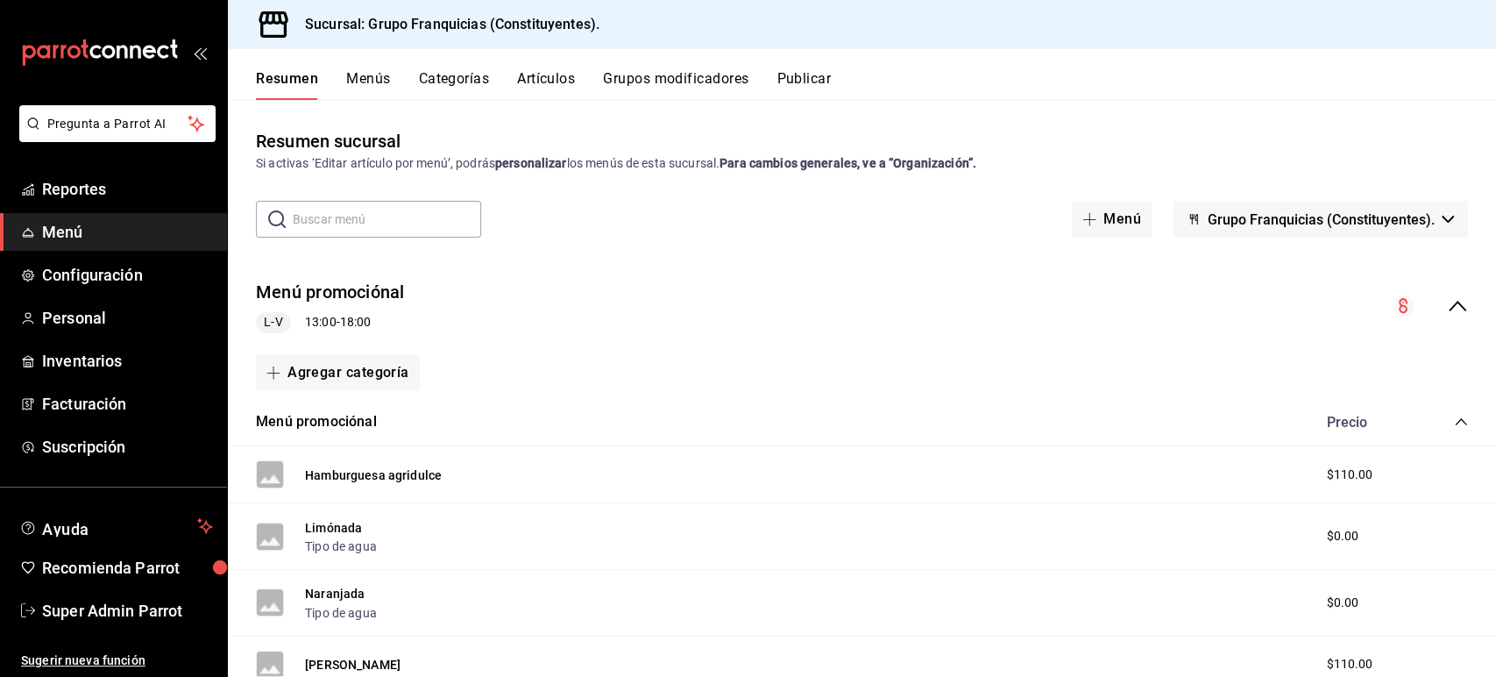 This screenshot has height=677, width=1496. Describe the element at coordinates (117, 124) in the screenshot. I see `span: Pregunta a Parrot AI` at that location.